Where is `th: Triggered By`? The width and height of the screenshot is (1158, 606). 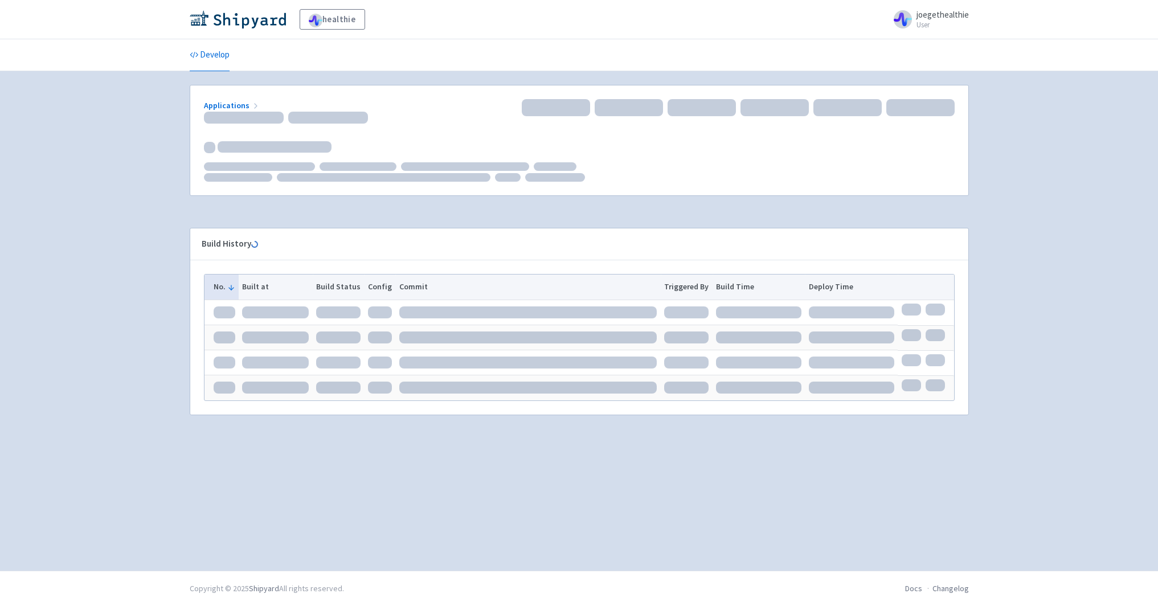 th: Triggered By is located at coordinates (687, 287).